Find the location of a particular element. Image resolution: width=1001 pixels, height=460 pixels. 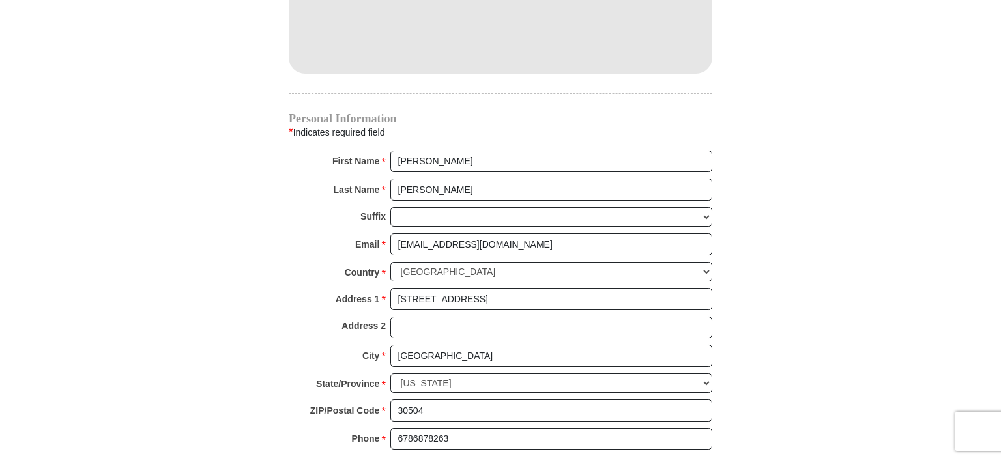

strong: First Name is located at coordinates (356, 161).